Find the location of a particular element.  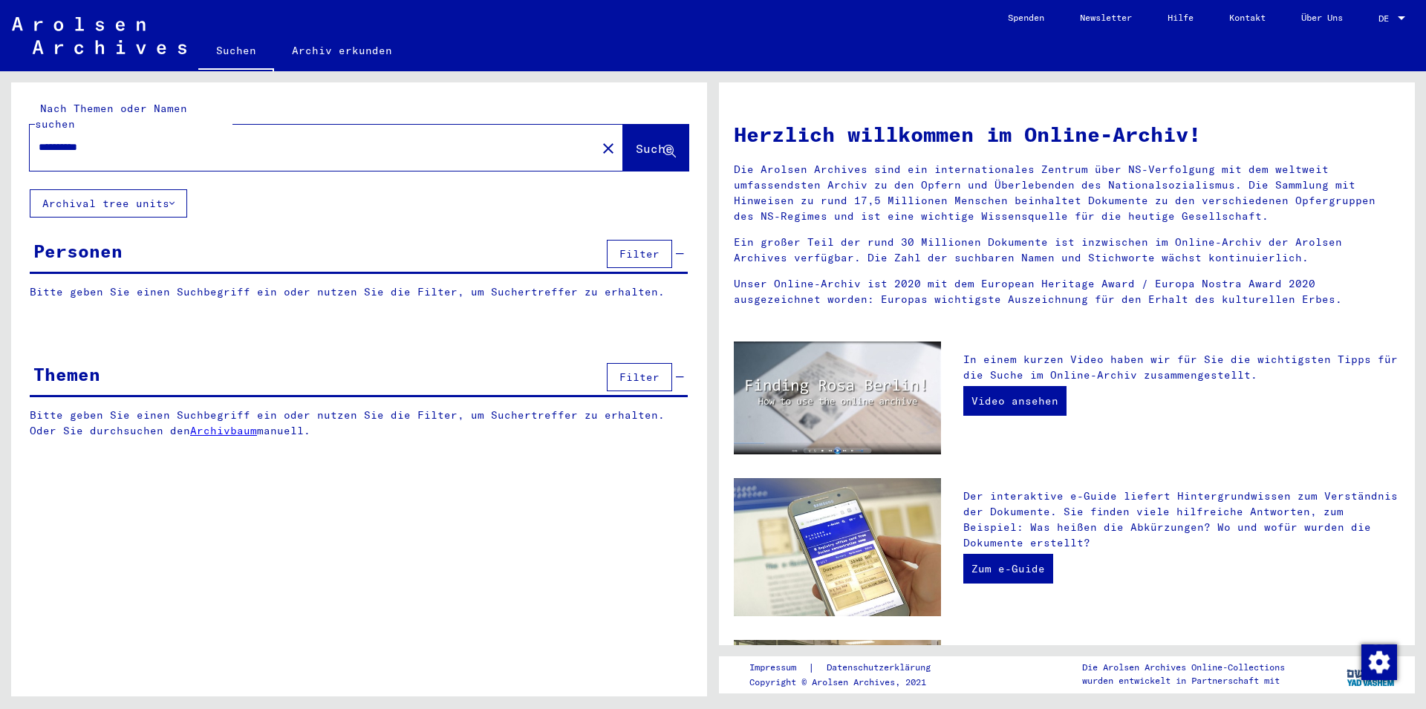

h1: Herzlich willkommen im Online-Archiv! is located at coordinates (1066, 134).